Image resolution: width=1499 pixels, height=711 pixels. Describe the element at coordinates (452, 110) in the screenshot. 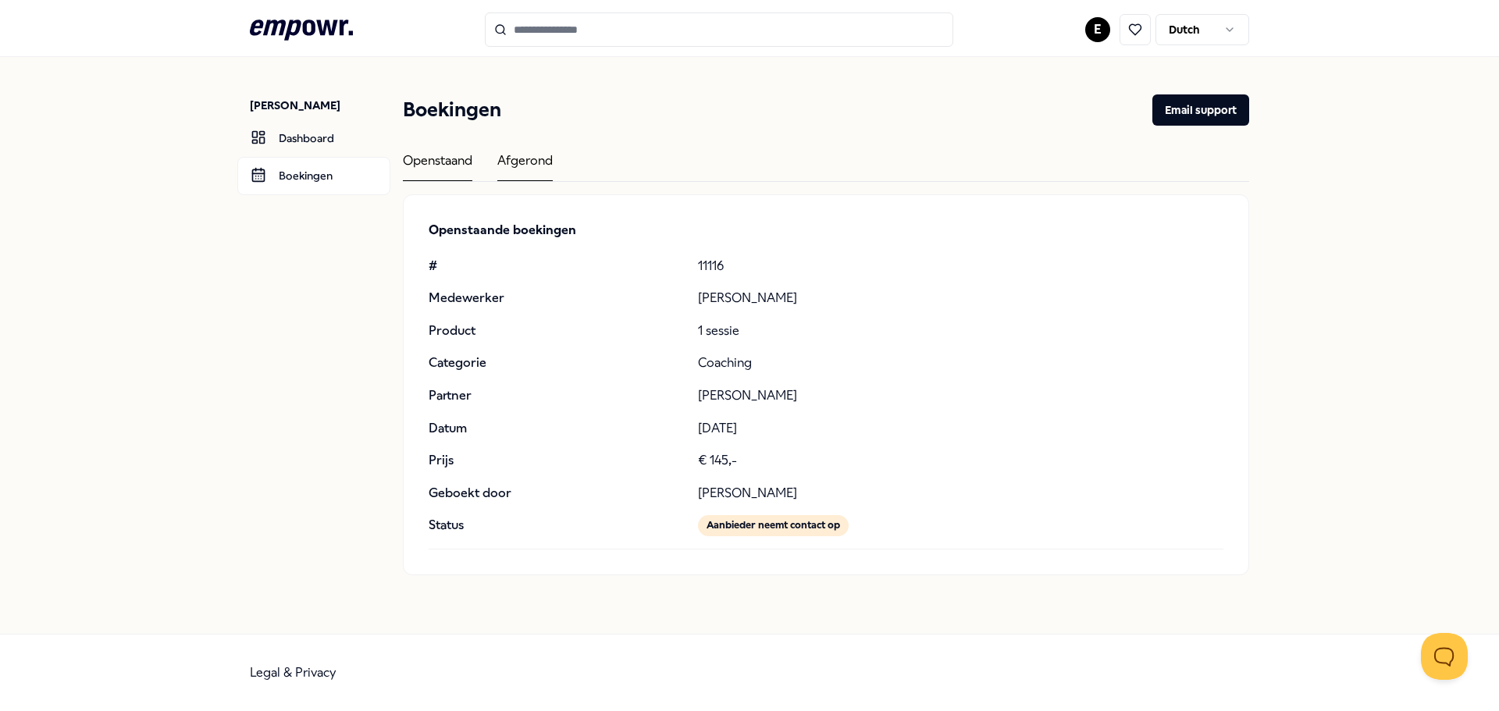

I see `h1: Boekingen` at that location.